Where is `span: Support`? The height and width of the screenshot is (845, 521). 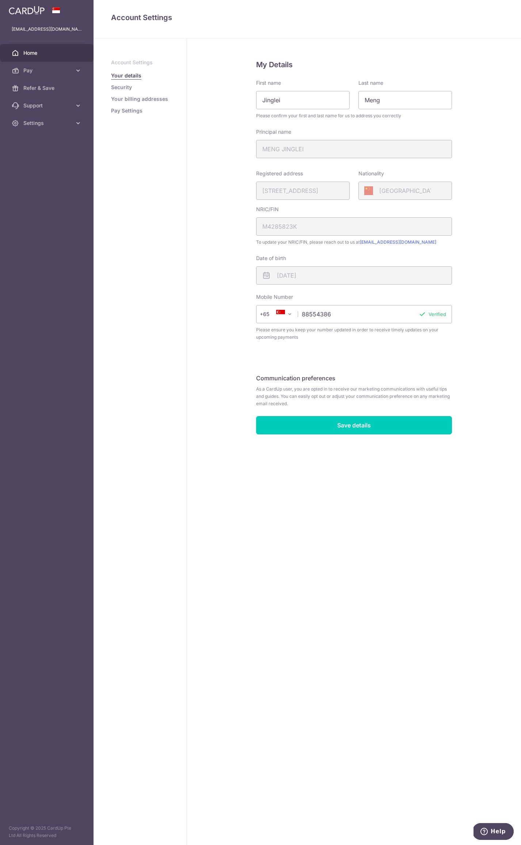 span: Support is located at coordinates (47, 106).